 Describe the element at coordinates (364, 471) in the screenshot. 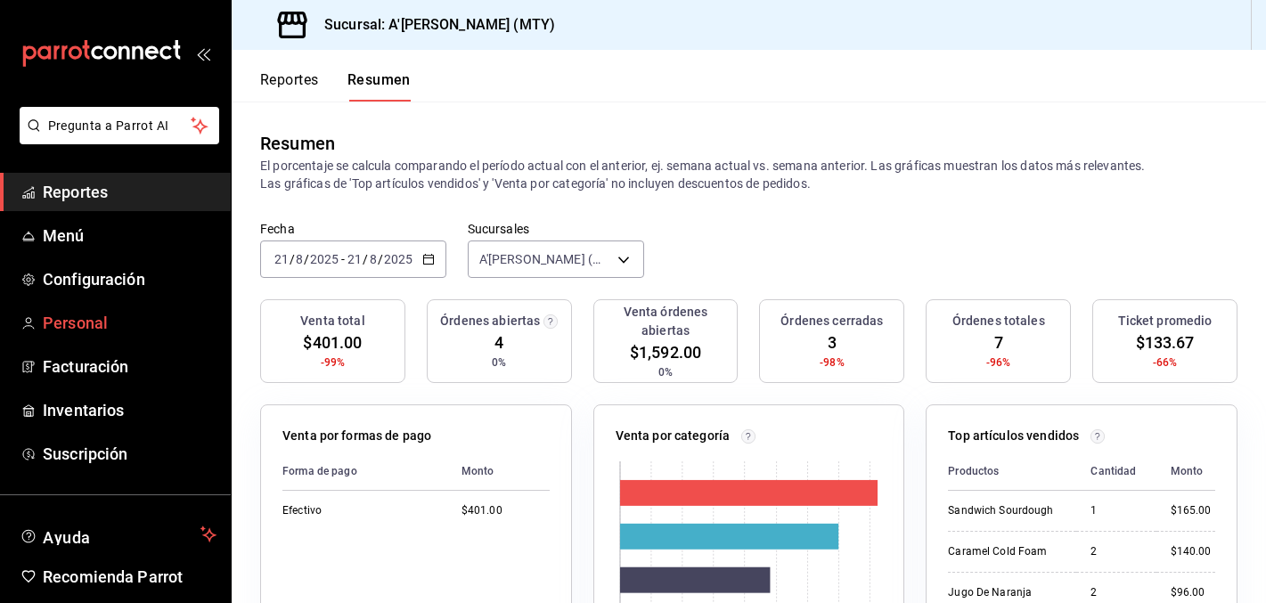

I see `th: Forma de pago` at that location.